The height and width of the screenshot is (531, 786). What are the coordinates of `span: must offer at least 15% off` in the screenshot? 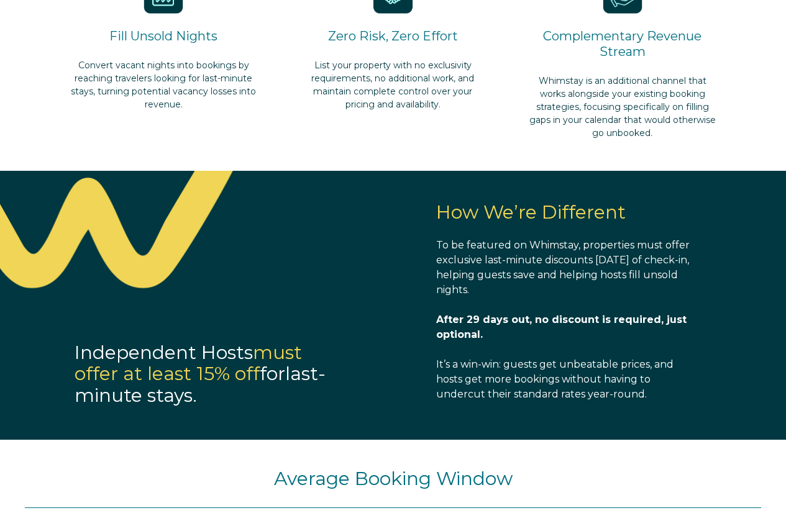 It's located at (188, 363).